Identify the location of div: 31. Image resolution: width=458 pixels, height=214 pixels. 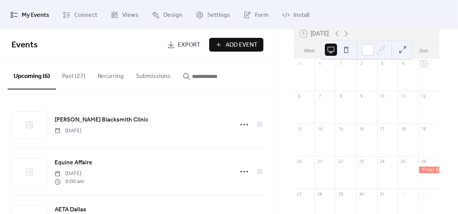
(382, 194).